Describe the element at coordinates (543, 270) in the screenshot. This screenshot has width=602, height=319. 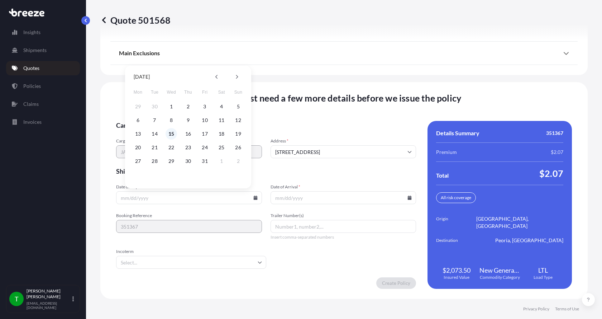
I see `span: LTL` at that location.